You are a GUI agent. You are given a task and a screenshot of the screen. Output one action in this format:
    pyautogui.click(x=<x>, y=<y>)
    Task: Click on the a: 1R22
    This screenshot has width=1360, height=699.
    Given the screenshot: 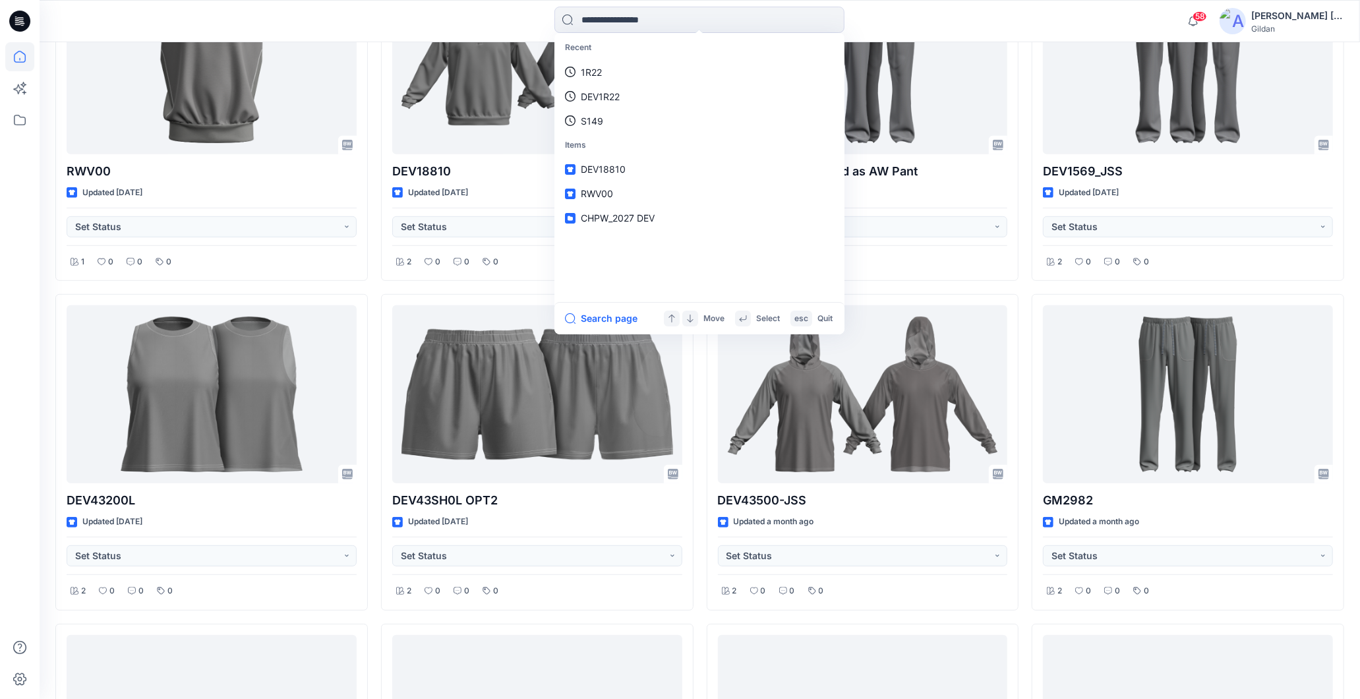 What is the action you would take?
    pyautogui.click(x=700, y=72)
    